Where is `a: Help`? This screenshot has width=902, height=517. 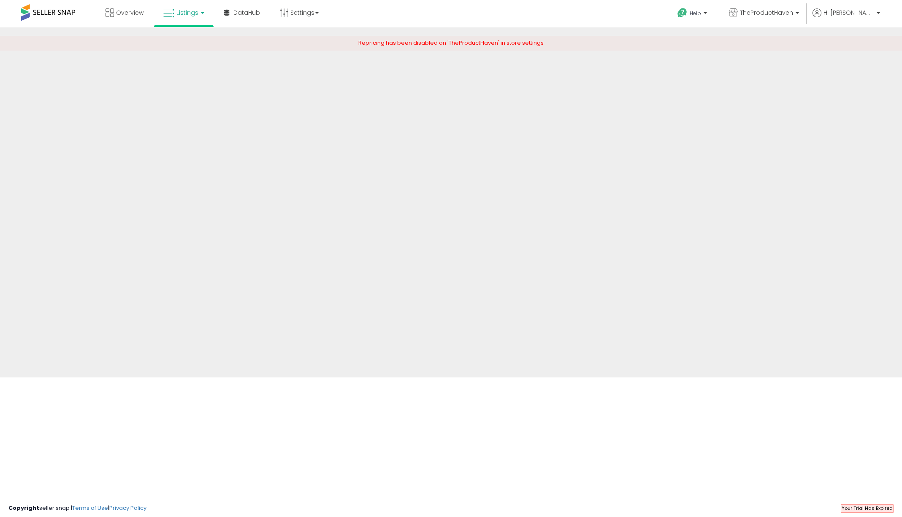 a: Help is located at coordinates (693, 14).